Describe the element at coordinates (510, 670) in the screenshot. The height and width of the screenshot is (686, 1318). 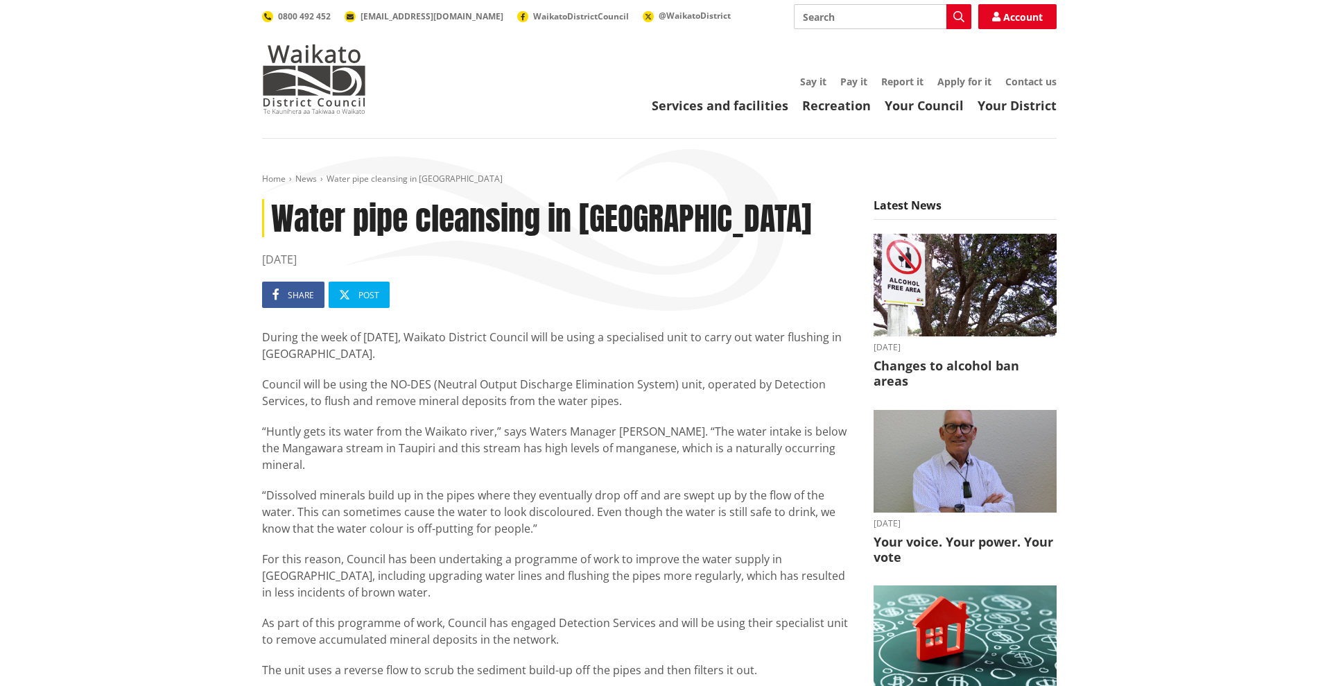
I see `span: The unit uses a reverse flow to scrub the sediment build-up off the pipes and then filters it out.` at that location.